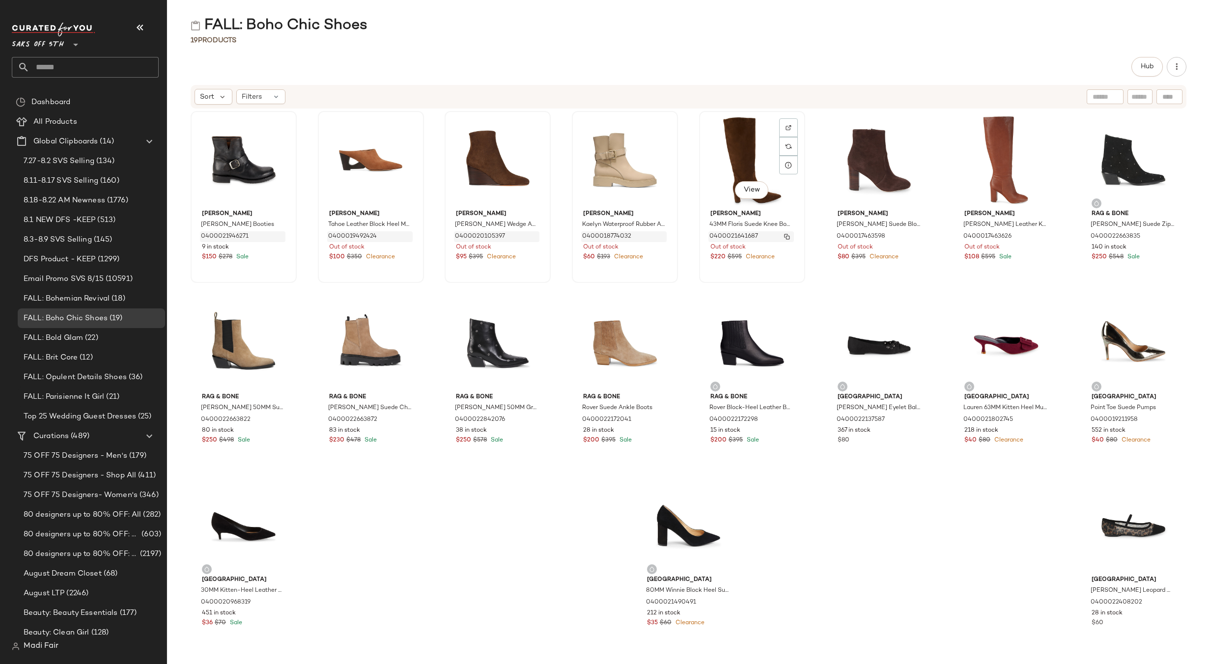 The image size is (1210, 664). Describe the element at coordinates (480, 237) in the screenshot. I see `span: 0400020105397` at that location.